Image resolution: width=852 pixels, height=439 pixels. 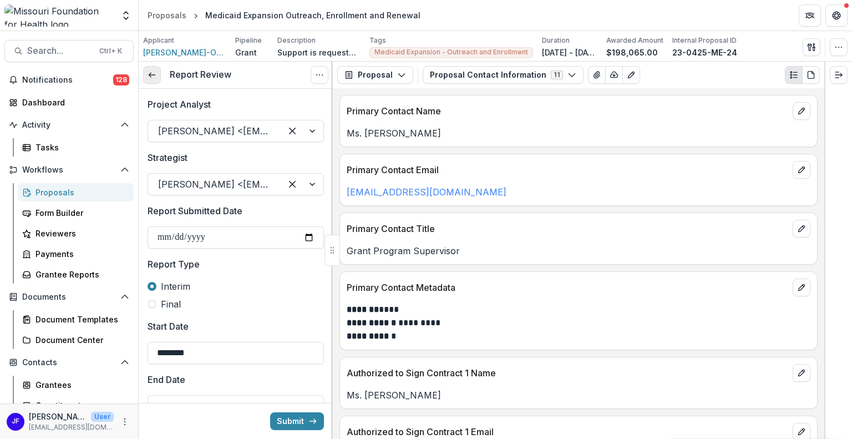 I want to click on button: Open Workflows, so click(x=69, y=170).